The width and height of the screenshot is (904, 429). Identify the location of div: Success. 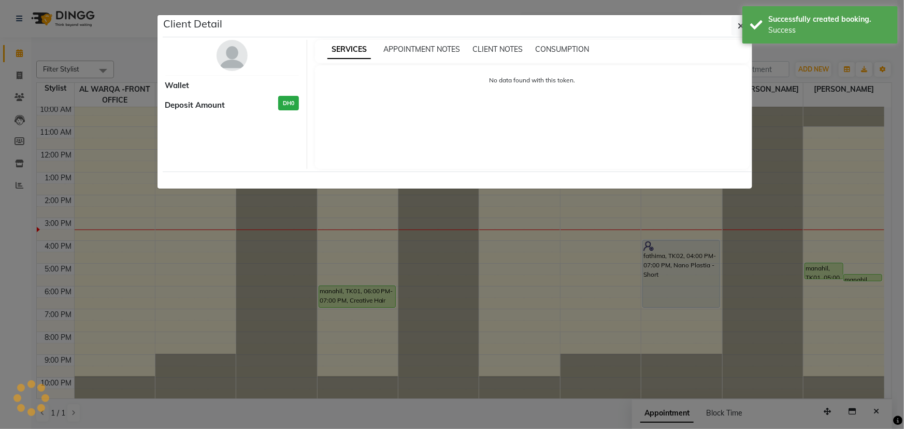
(829, 30).